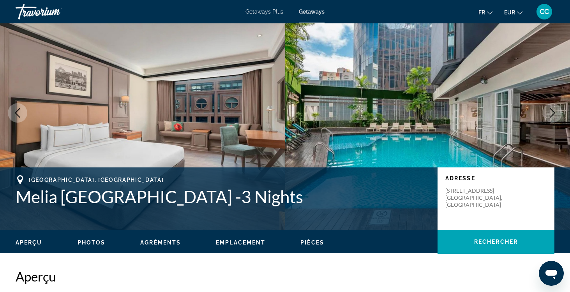 This screenshot has height=292, width=570. What do you see at coordinates (29, 243) in the screenshot?
I see `span: Aperçu` at bounding box center [29, 243].